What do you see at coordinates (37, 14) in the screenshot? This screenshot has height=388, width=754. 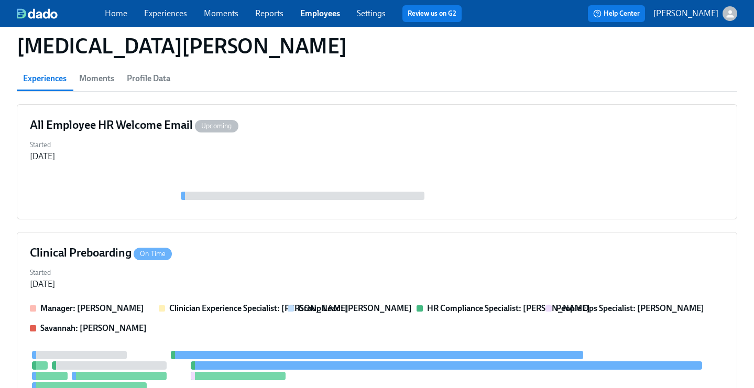 I see `img: dado` at bounding box center [37, 14].